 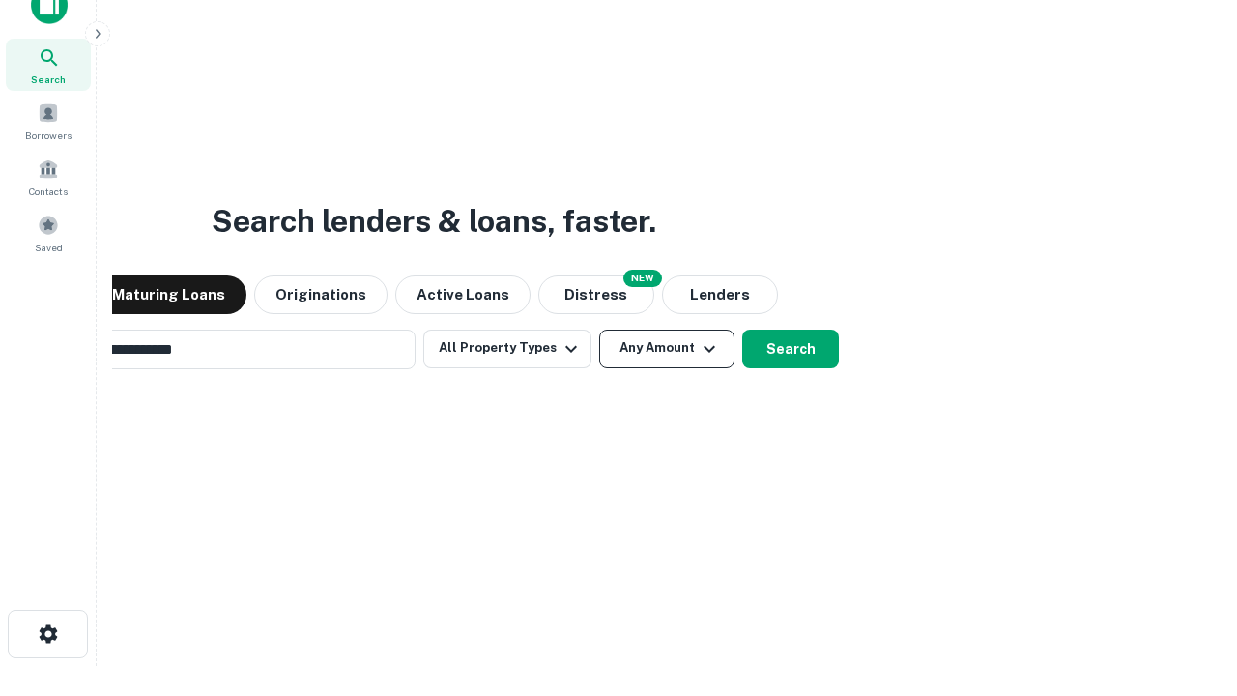 What do you see at coordinates (48, 79) in the screenshot?
I see `span: Search` at bounding box center [48, 79].